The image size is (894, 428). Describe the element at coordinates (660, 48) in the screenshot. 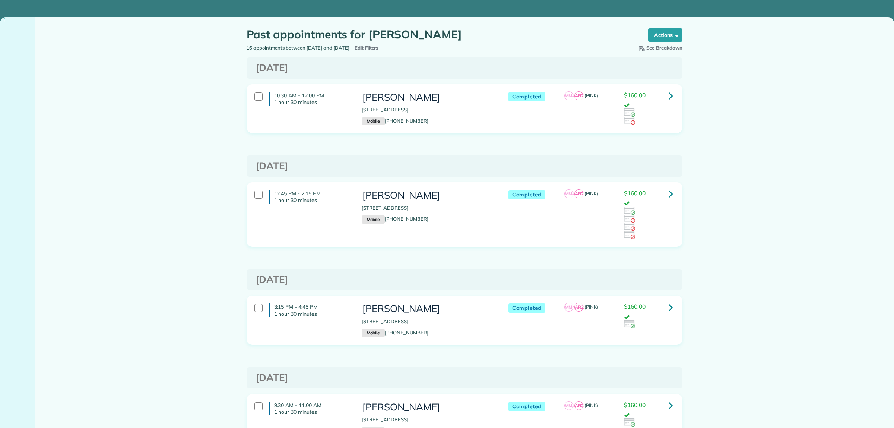

I see `span: See Breakdown` at that location.